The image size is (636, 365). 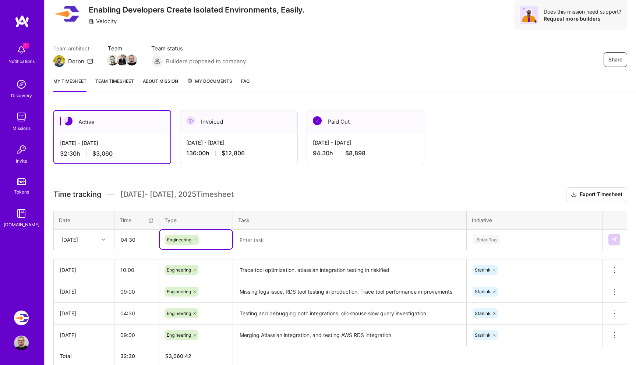 I want to click on img: Paid Out, so click(x=317, y=121).